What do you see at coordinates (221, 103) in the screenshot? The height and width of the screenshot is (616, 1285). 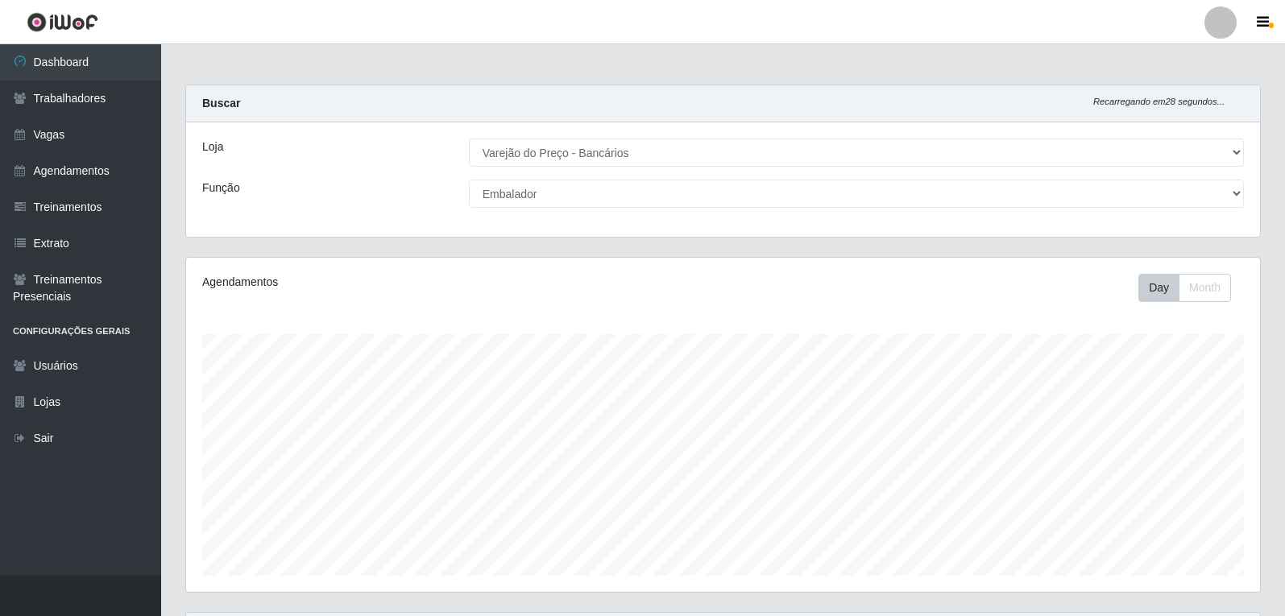 I see `strong: Buscar` at bounding box center [221, 103].